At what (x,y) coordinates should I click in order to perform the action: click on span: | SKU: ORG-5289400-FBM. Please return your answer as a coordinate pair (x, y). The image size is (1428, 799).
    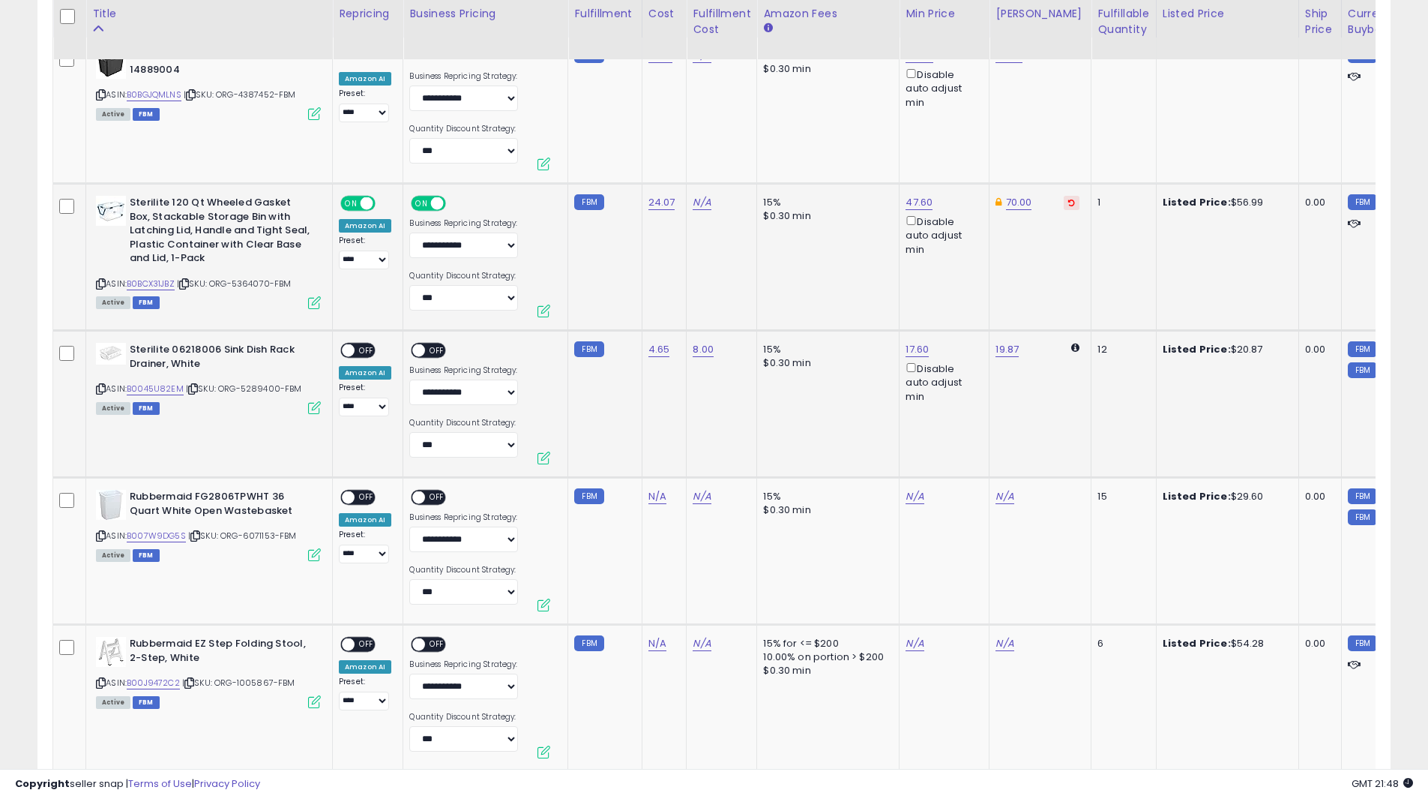
    Looking at the image, I should click on (244, 388).